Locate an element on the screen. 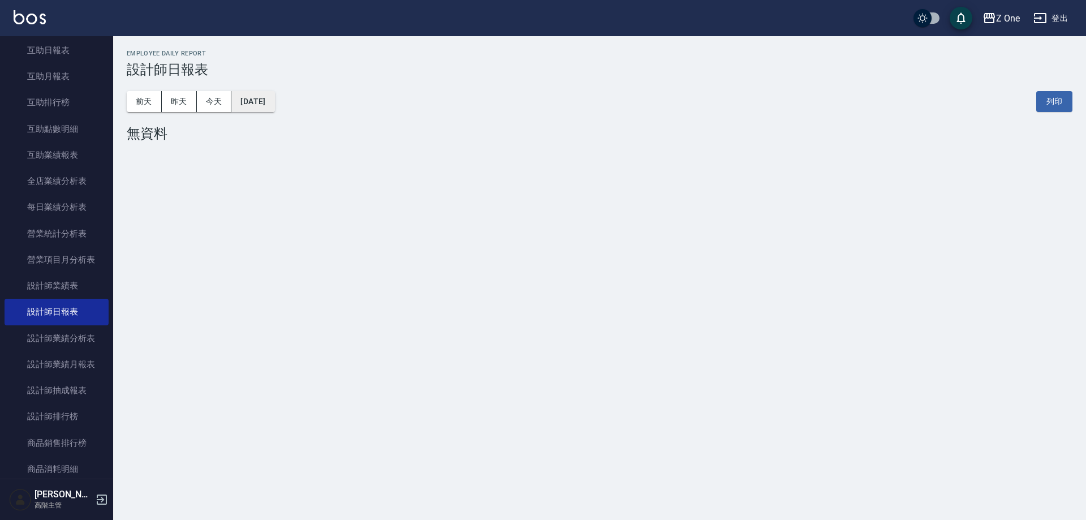 The width and height of the screenshot is (1086, 520). button: save is located at coordinates (961, 18).